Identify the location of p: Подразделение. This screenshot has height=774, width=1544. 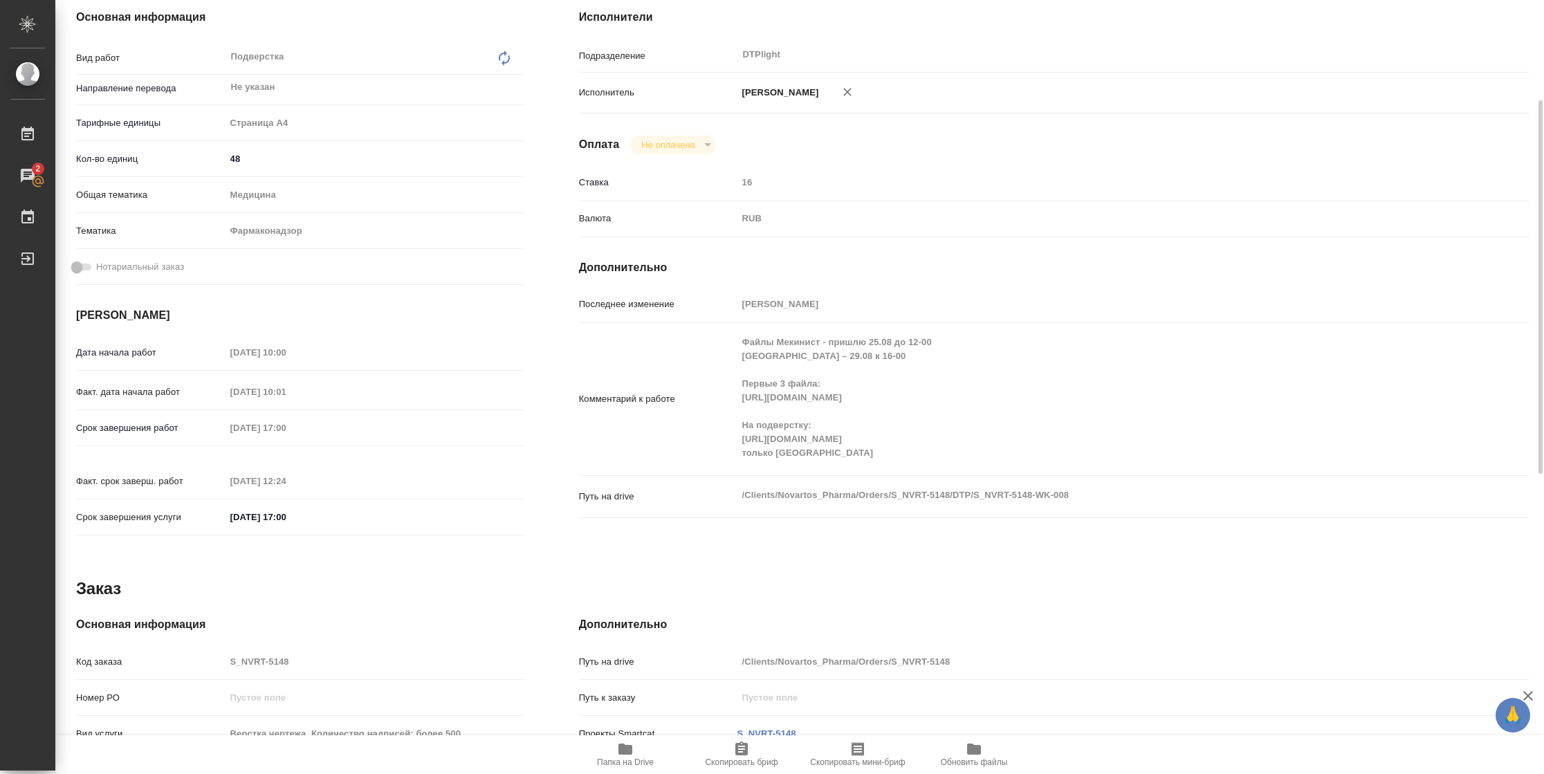
(658, 56).